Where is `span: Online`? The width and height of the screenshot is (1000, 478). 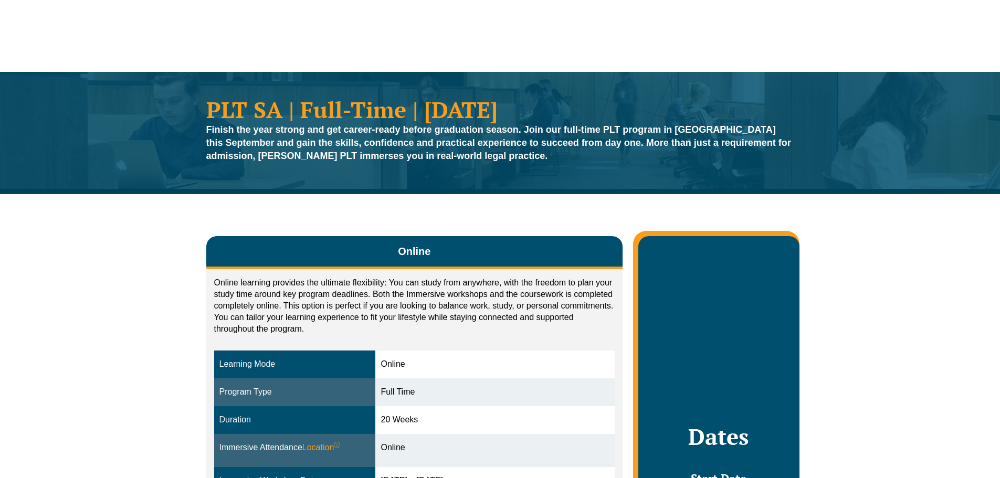
span: Online is located at coordinates (414, 252).